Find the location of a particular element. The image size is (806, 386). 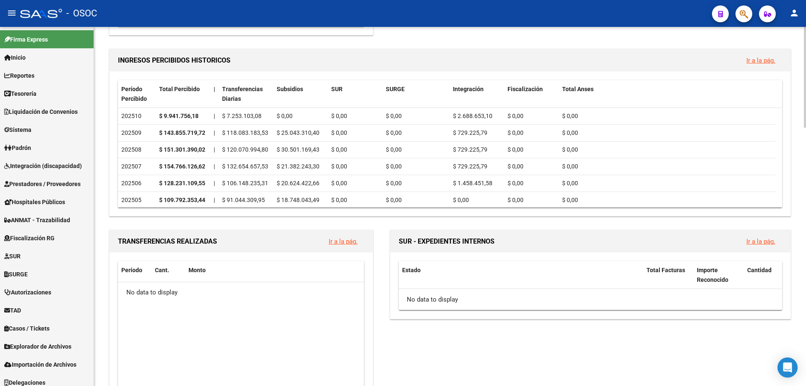

span: $ 118.083.183,53 is located at coordinates (245, 133).